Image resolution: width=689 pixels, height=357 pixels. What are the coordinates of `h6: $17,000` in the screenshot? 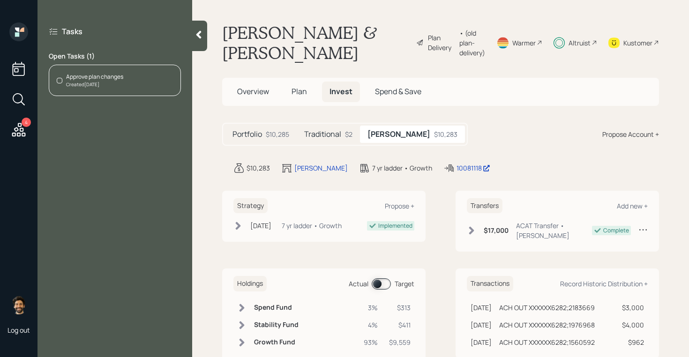 It's located at (496, 231).